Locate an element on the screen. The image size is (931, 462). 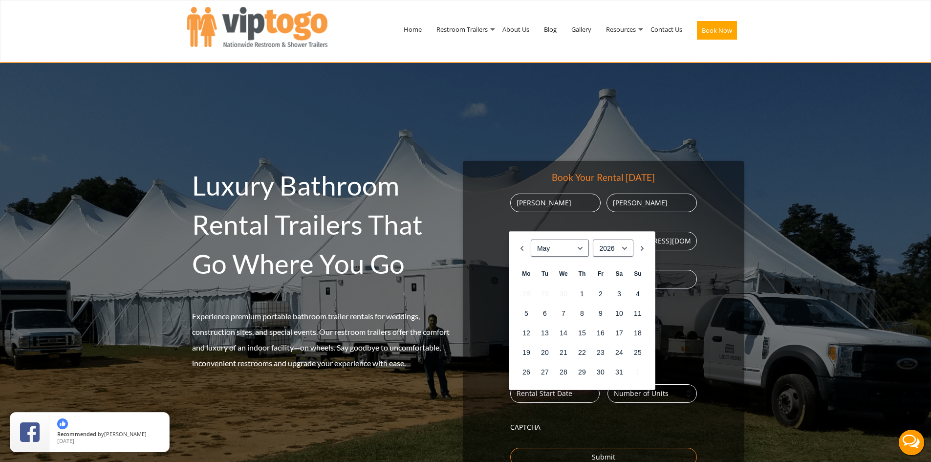
a: 1 is located at coordinates (582, 294).